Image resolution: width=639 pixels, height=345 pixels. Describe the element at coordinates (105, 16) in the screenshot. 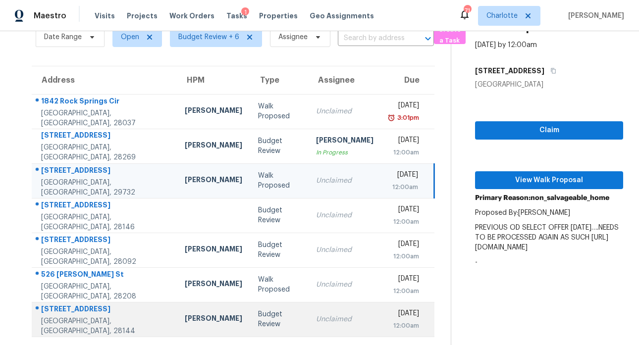

I see `span: Visits` at that location.